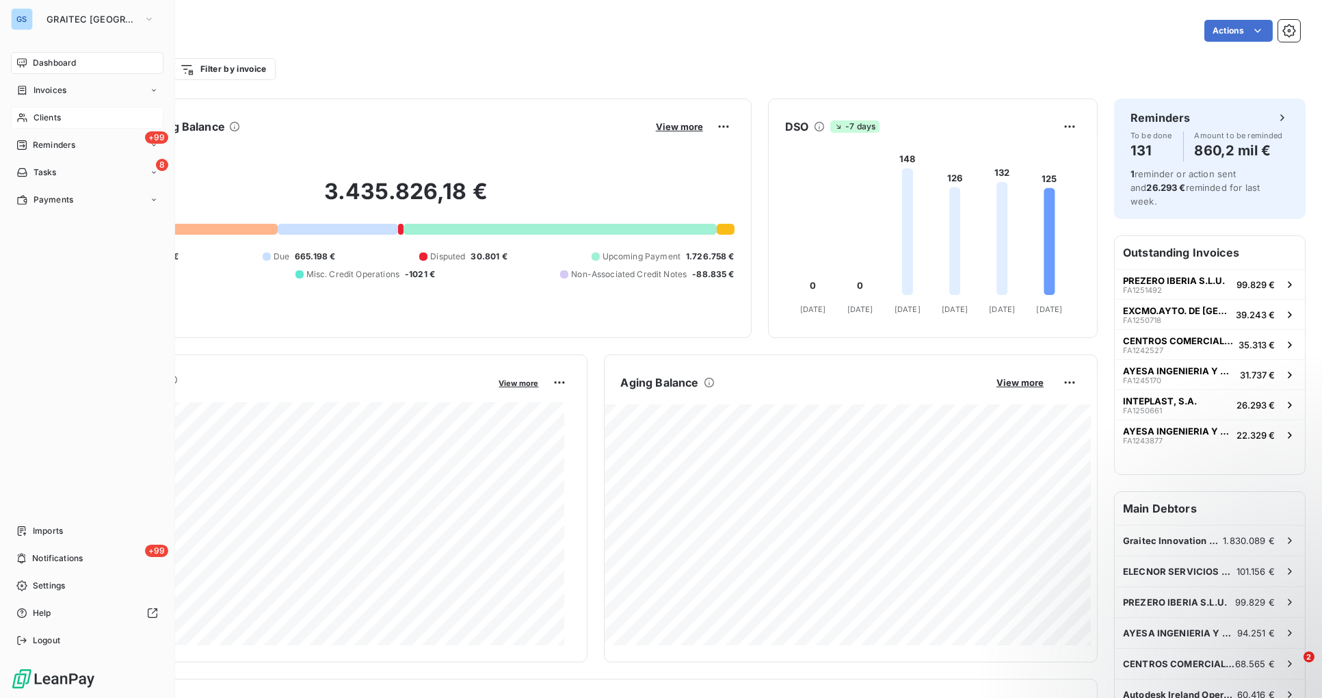 Image resolution: width=1322 pixels, height=698 pixels. I want to click on h6: Aging Balance, so click(660, 382).